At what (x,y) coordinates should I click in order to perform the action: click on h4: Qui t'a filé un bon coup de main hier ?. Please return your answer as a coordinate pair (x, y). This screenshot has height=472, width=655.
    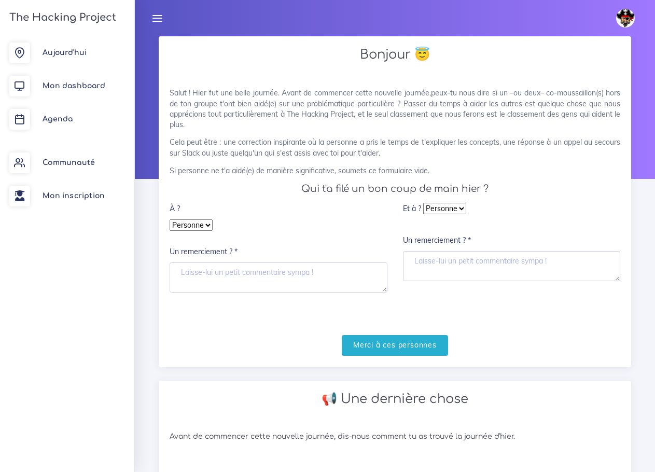
    Looking at the image, I should click on (395, 189).